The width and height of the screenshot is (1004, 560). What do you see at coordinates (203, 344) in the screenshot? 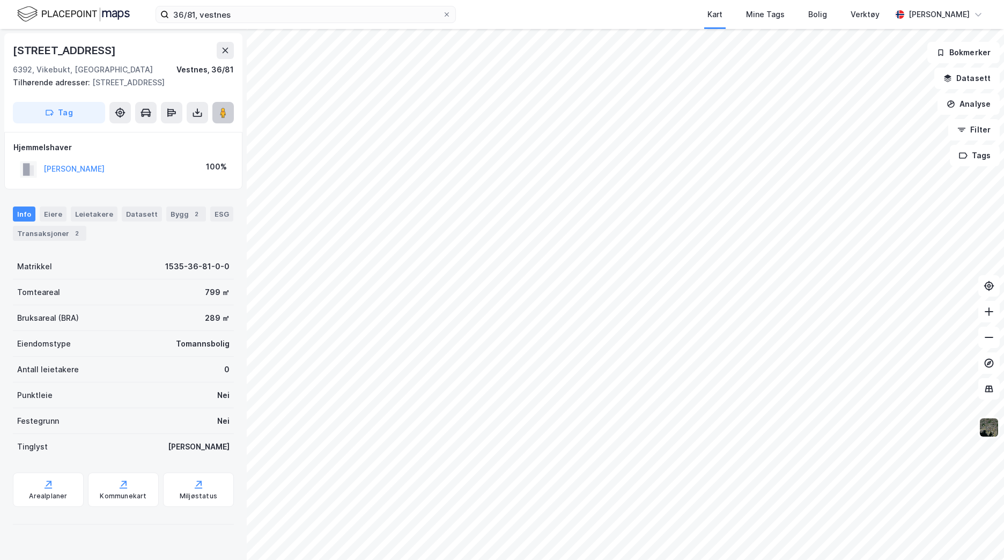
I see `div: Tomannsbolig` at bounding box center [203, 344].